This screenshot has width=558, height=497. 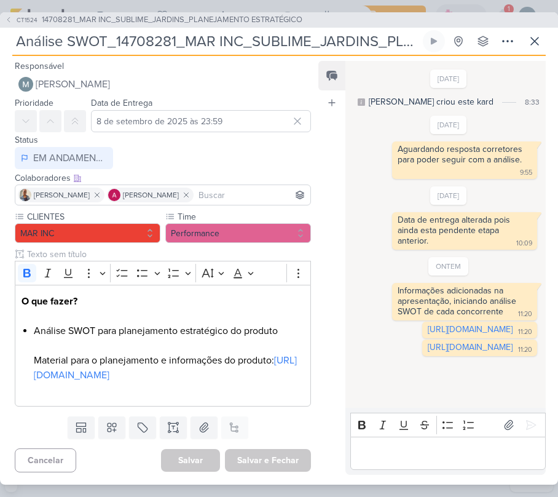 I want to click on button: MAR INC, so click(x=87, y=233).